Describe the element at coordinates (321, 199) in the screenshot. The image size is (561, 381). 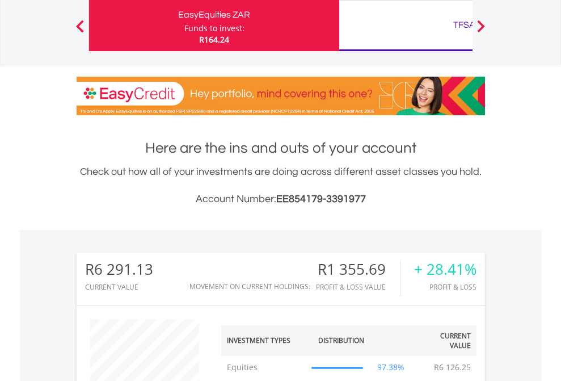
I see `span: EE854179-3391977` at that location.